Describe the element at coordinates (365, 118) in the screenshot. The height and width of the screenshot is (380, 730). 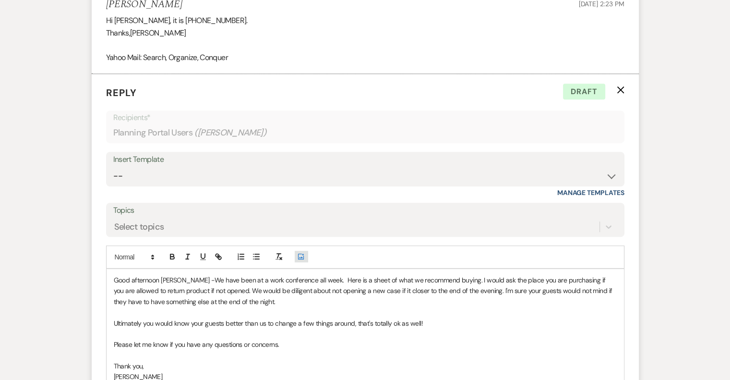
I see `p: Recipients*` at that location.